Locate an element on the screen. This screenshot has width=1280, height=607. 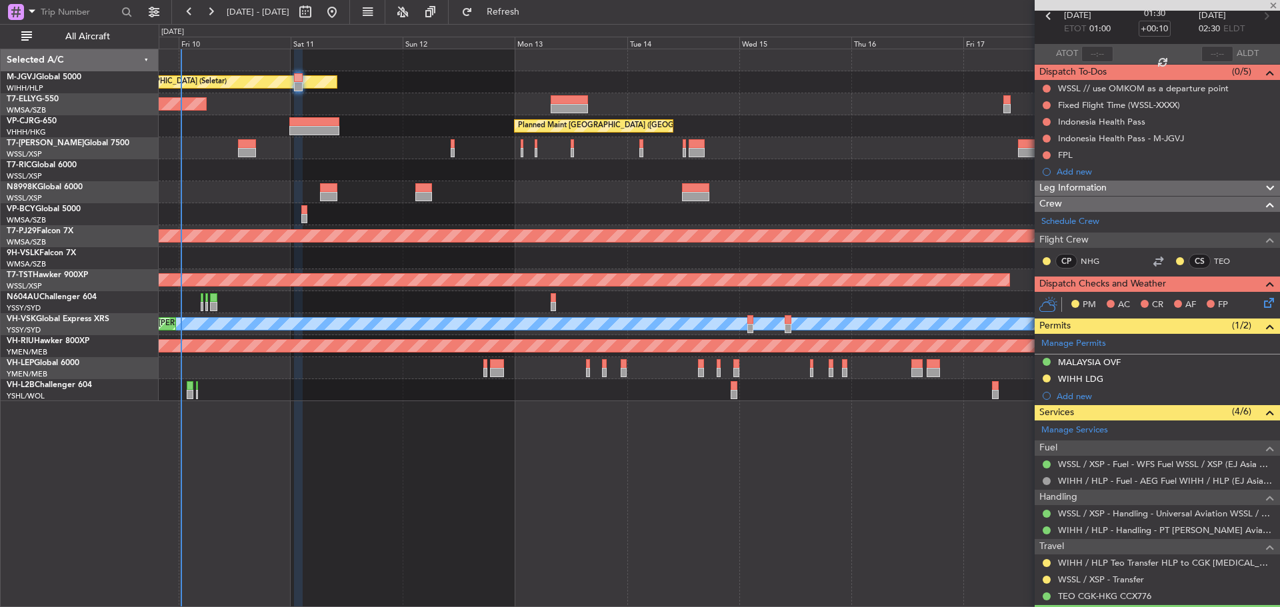
a: WSSL / XSP - Transfer is located at coordinates (1101, 579).